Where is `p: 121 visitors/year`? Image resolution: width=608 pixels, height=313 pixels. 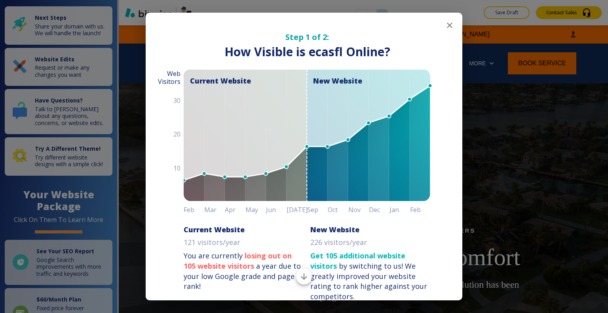 p: 121 visitors/year is located at coordinates (212, 243).